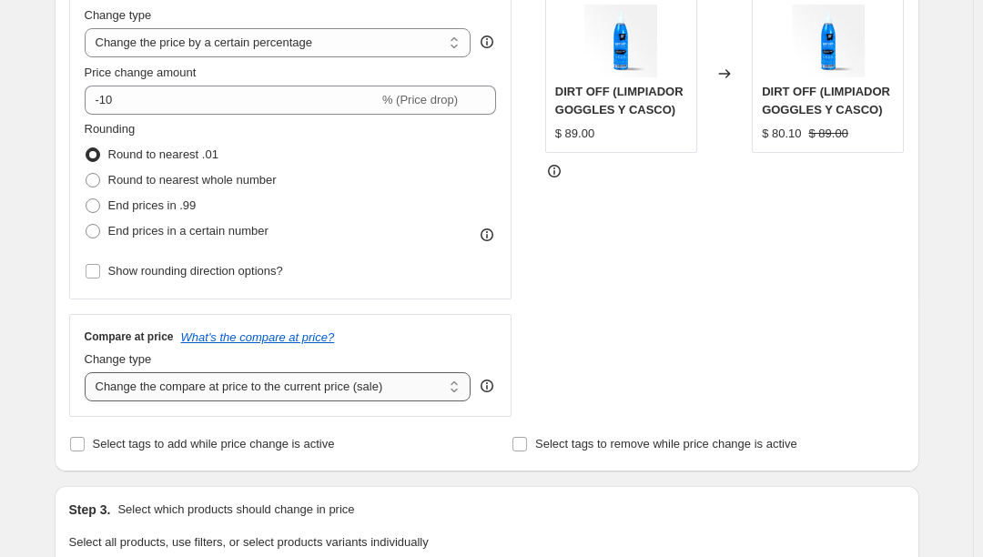 The width and height of the screenshot is (983, 557). I want to click on input: -15, so click(231, 100).